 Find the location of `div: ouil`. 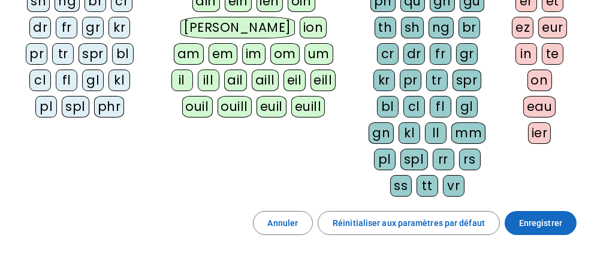

div: ouil is located at coordinates (197, 107).